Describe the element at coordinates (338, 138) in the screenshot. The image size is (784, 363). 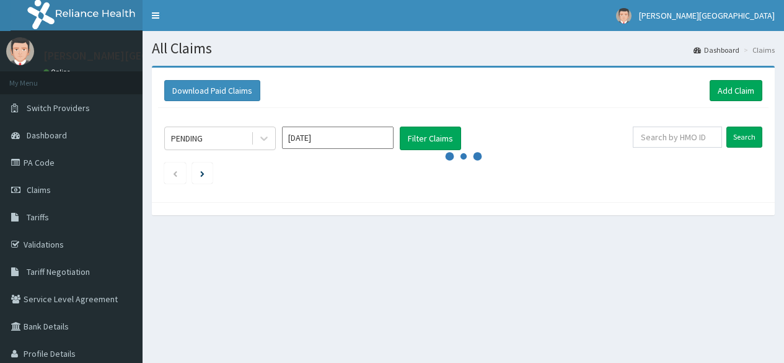
I see `input: Select Month and Year` at that location.